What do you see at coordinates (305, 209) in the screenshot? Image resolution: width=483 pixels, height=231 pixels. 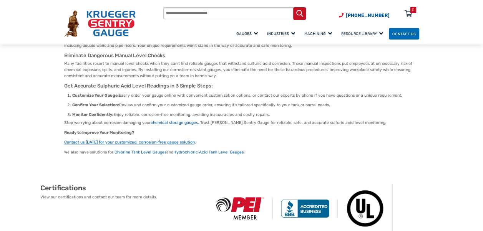 I see `img: BBB` at bounding box center [305, 209].